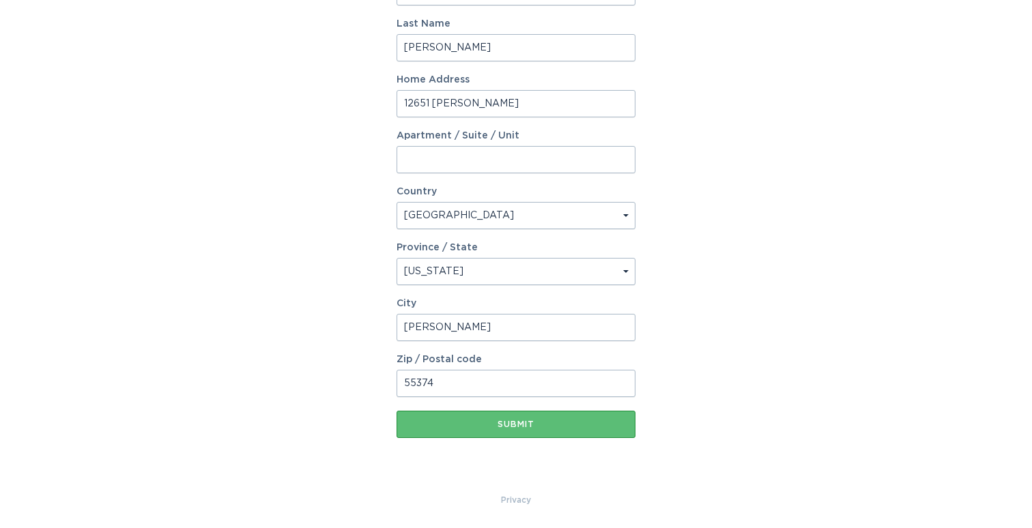 This screenshot has height=528, width=1032. I want to click on button: Submit, so click(516, 424).